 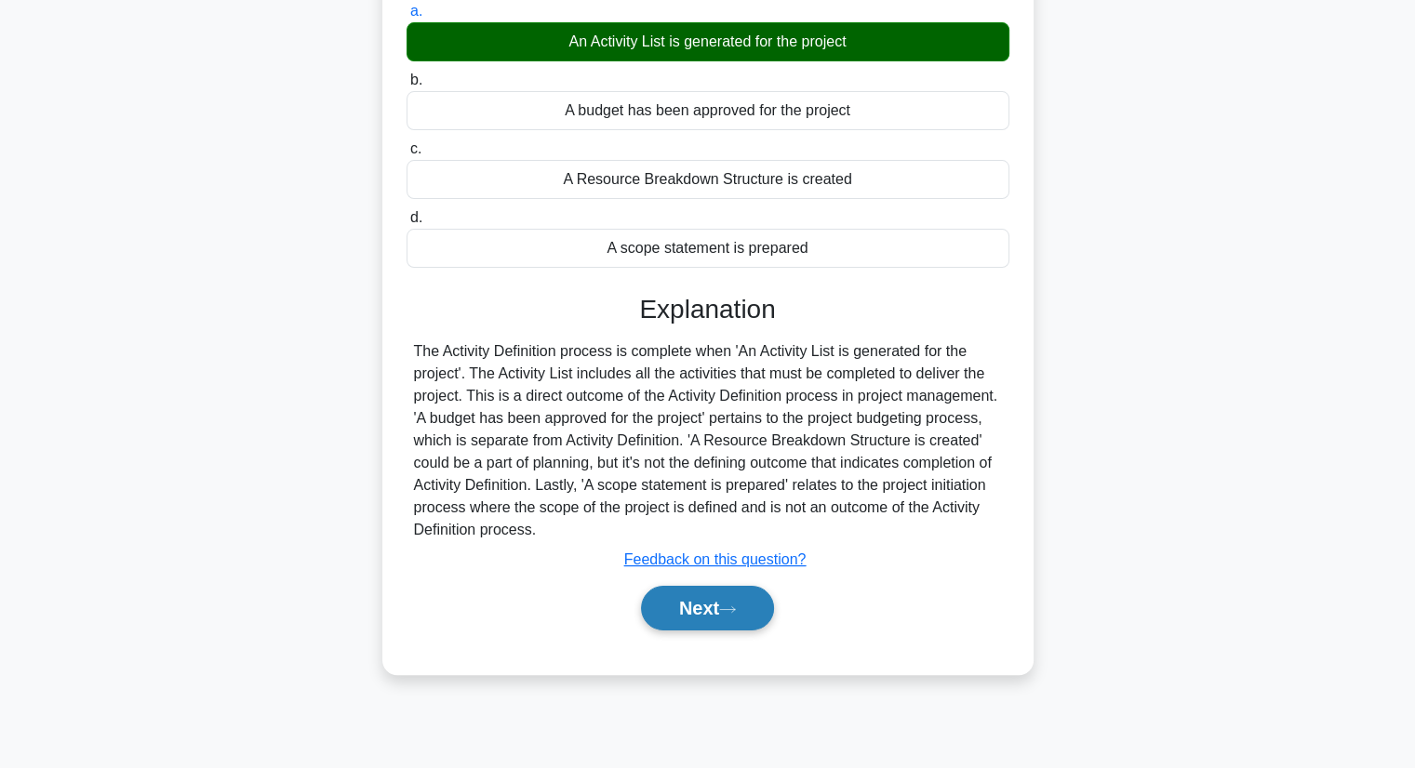 What do you see at coordinates (416, 148) in the screenshot?
I see `span: c.` at bounding box center [416, 148].